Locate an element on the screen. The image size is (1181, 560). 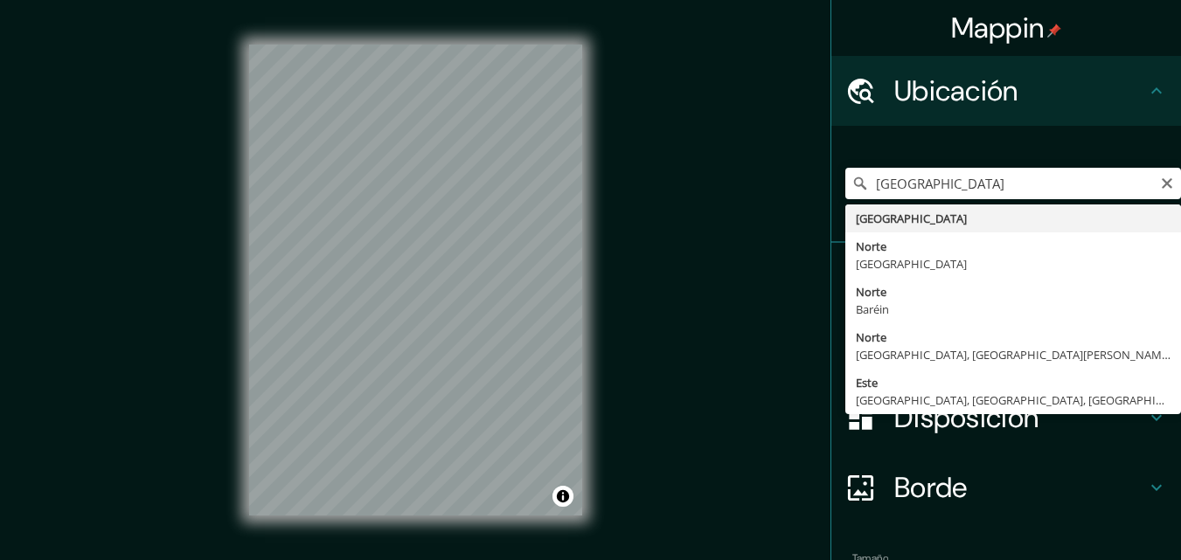
font: Borde is located at coordinates (931, 488).